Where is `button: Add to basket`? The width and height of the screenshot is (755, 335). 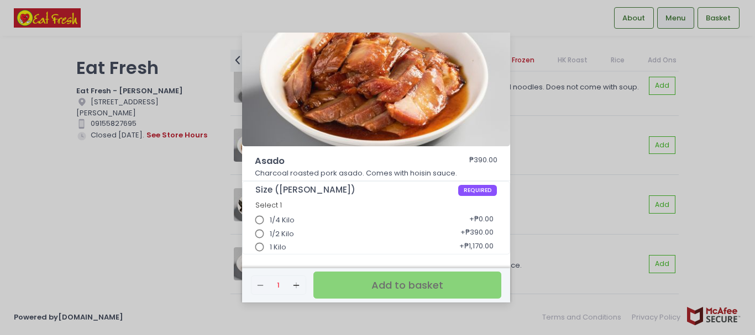 button: Add to basket is located at coordinates (407, 285).